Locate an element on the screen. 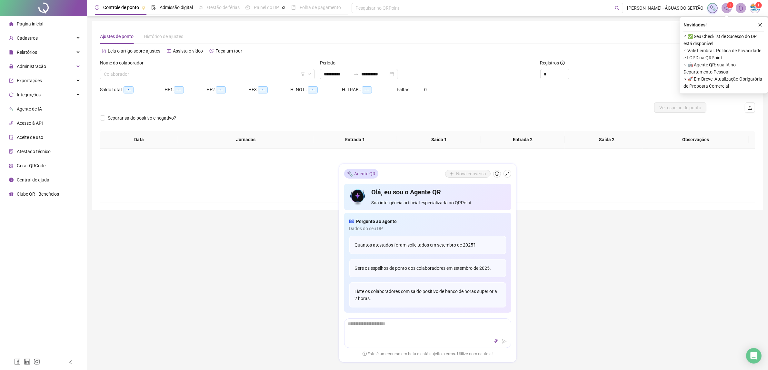 Image resolution: width=768 pixels, height=370 pixels. span: left is located at coordinates (71, 362).